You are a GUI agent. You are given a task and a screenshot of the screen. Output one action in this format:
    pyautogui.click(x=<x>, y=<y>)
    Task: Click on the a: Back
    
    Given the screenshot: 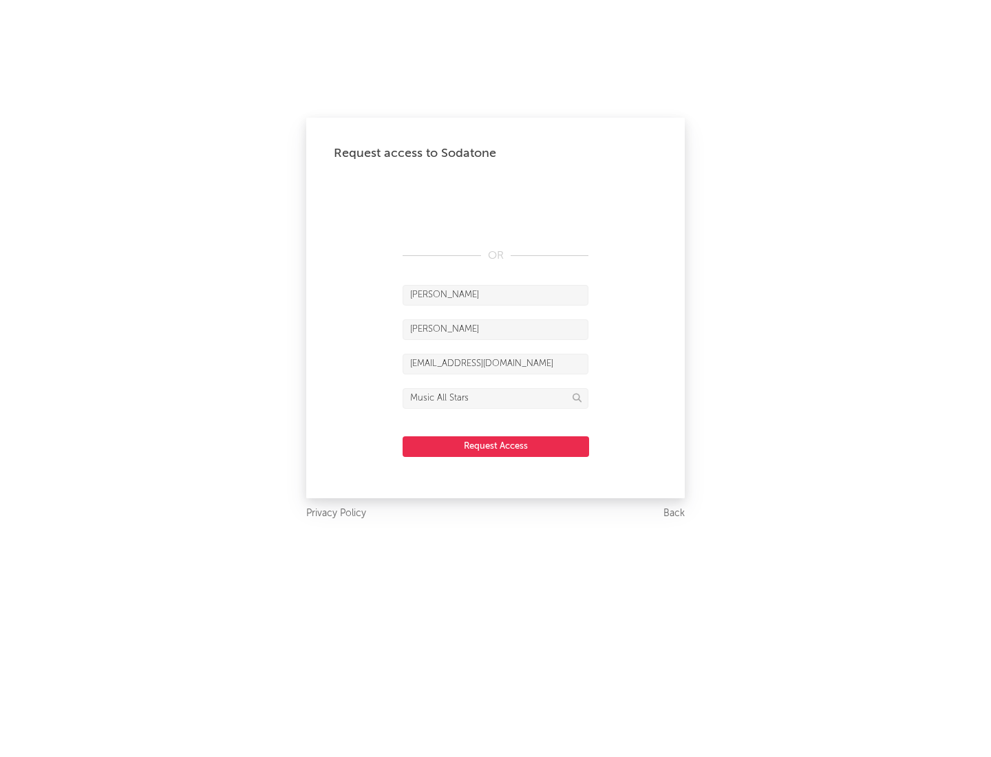 What is the action you would take?
    pyautogui.click(x=674, y=514)
    